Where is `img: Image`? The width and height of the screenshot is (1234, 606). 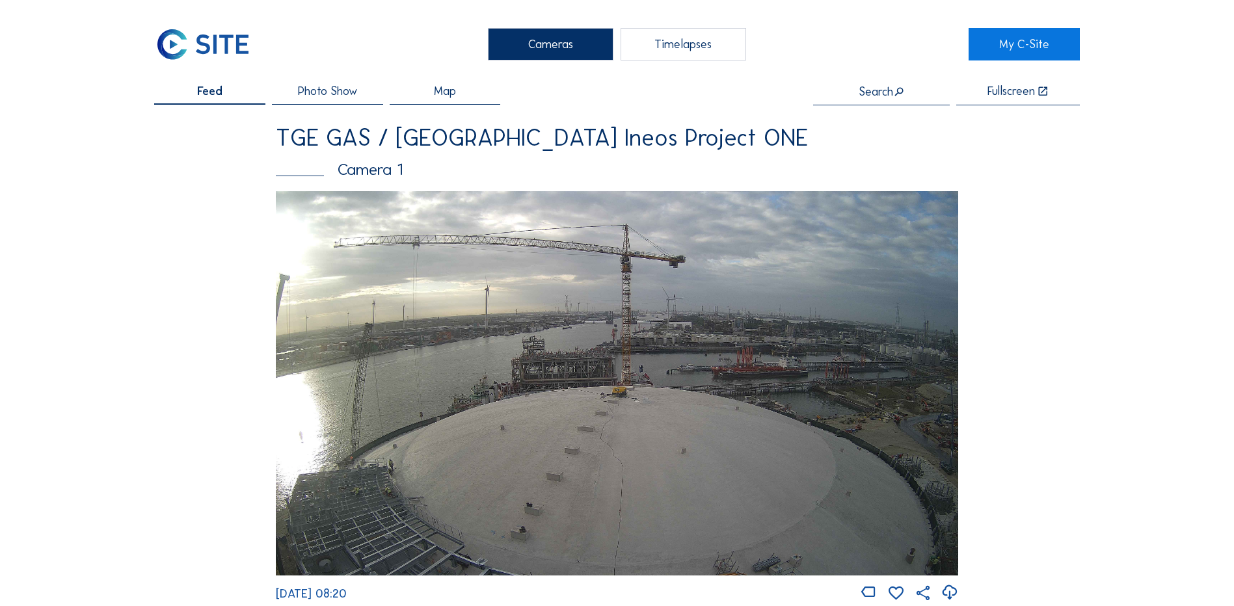 img: Image is located at coordinates (617, 383).